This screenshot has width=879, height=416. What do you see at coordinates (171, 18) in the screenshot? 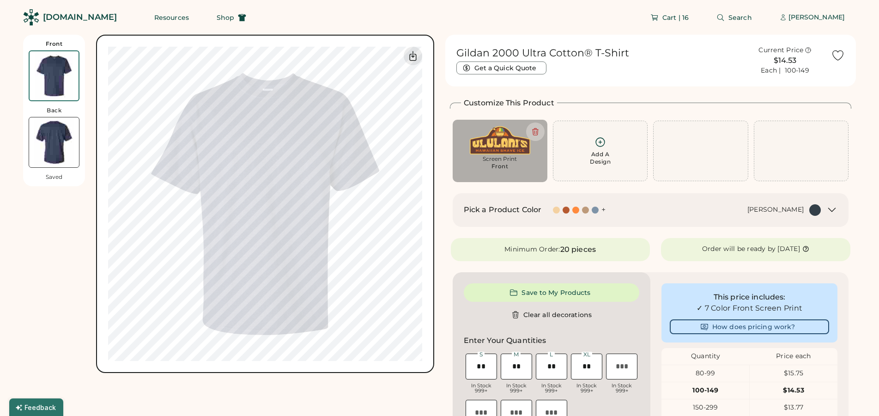
I see `button: Resources` at bounding box center [171, 18].